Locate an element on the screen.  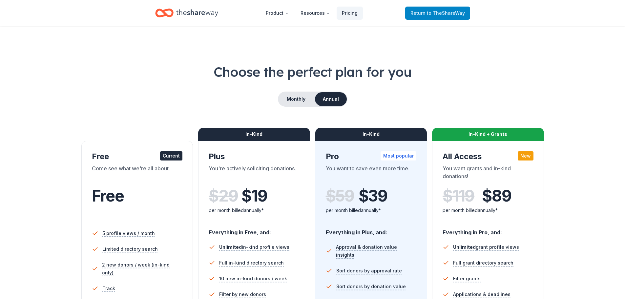
span: Free is located at coordinates (108, 196).